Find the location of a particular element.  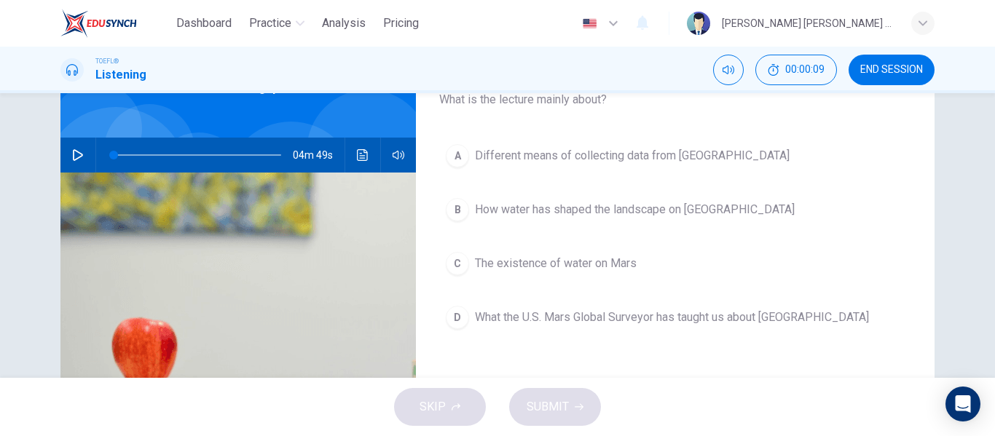

span: END SESSION is located at coordinates (892, 70).